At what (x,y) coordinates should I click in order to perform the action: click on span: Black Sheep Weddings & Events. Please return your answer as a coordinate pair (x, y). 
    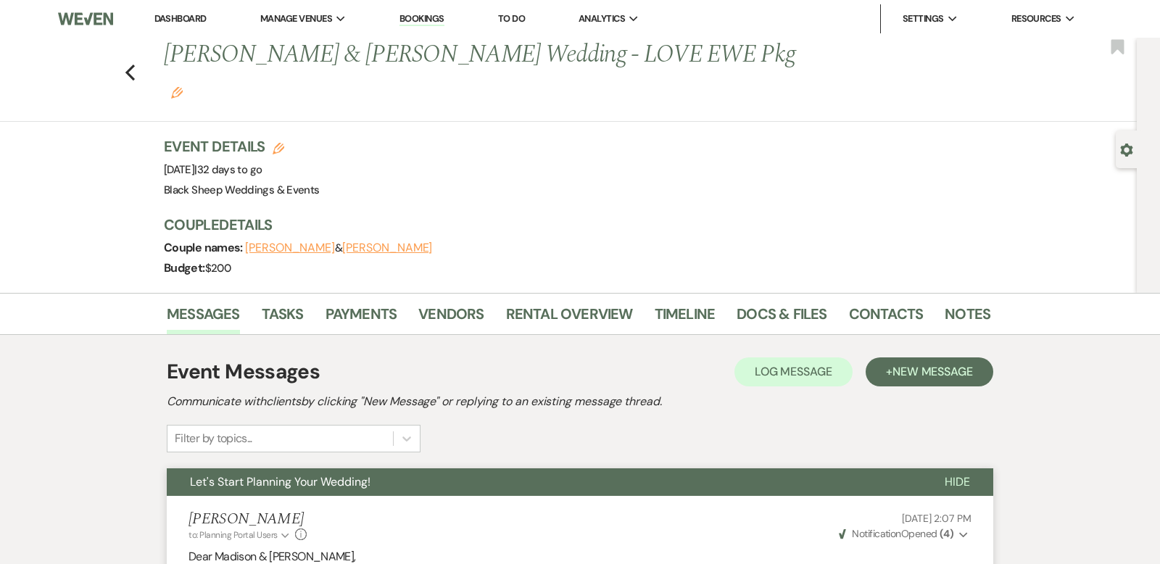
    Looking at the image, I should click on (241, 190).